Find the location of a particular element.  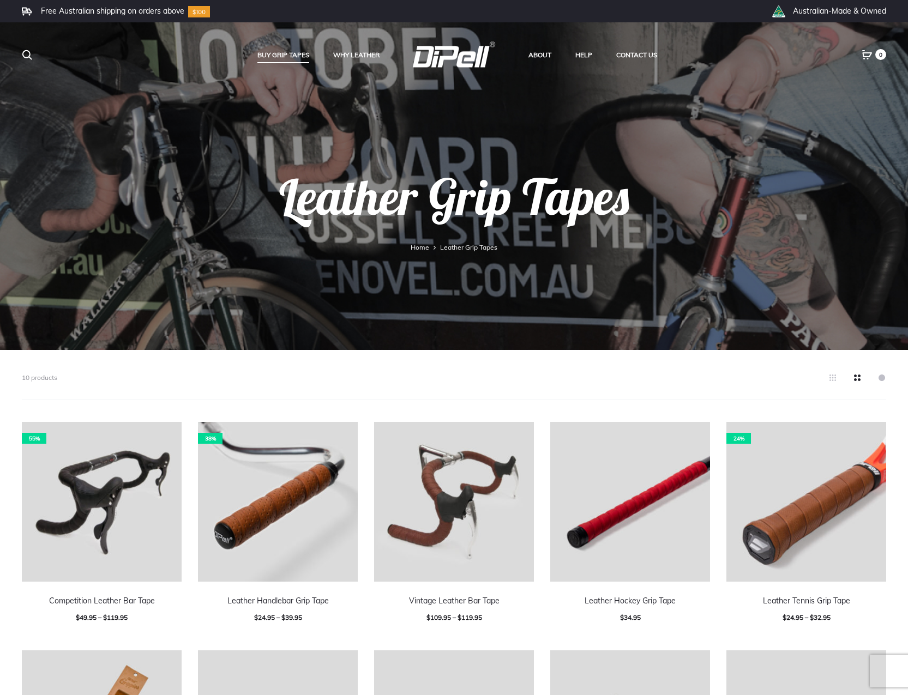

a: Home is located at coordinates (420, 247).